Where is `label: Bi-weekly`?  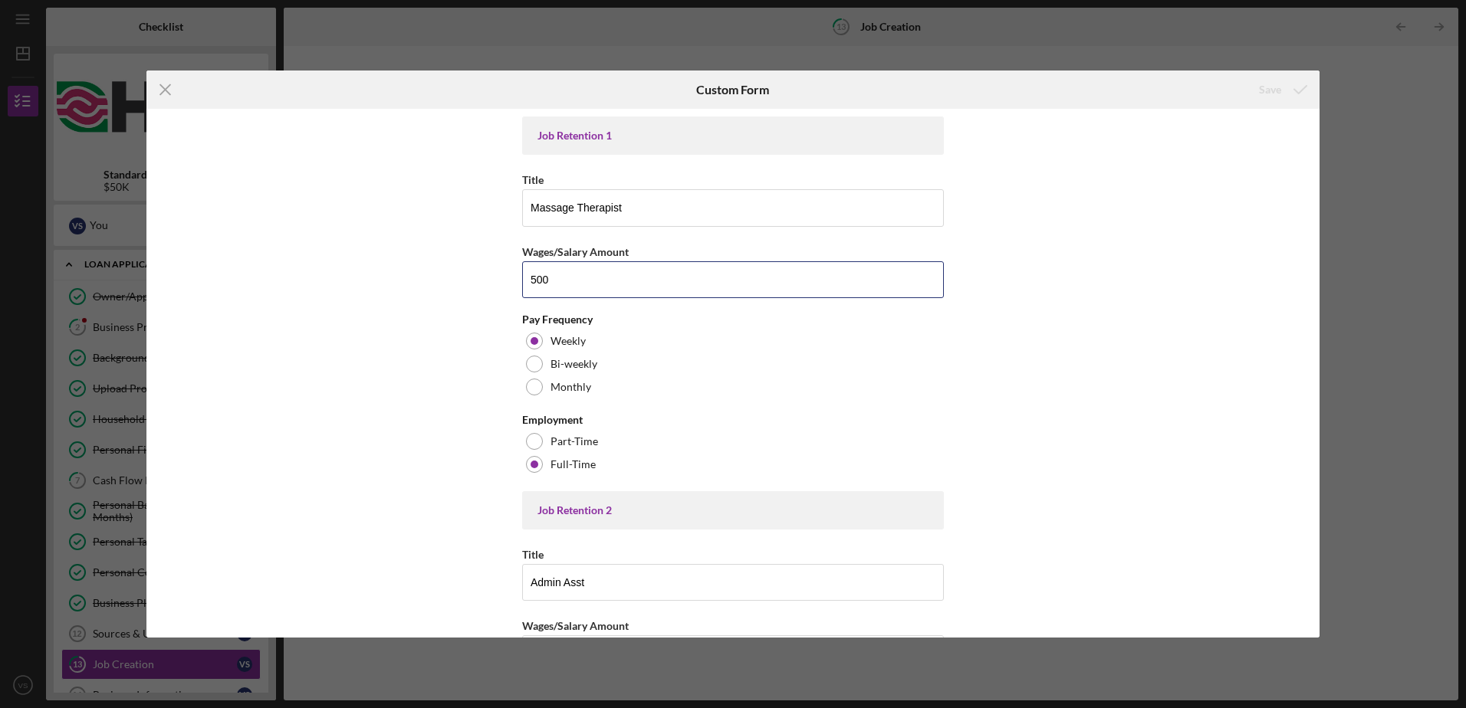
label: Bi-weekly is located at coordinates (573, 364).